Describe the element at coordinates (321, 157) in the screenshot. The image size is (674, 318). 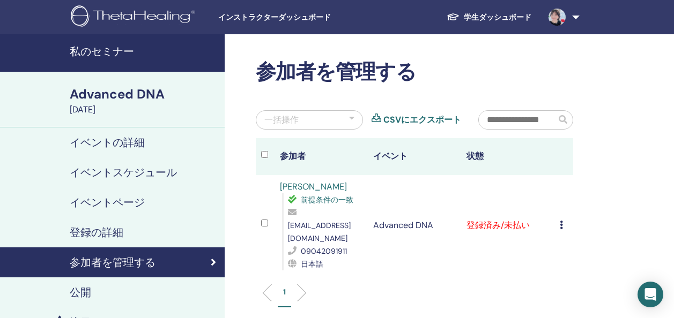
I see `th: 参加者` at that location.